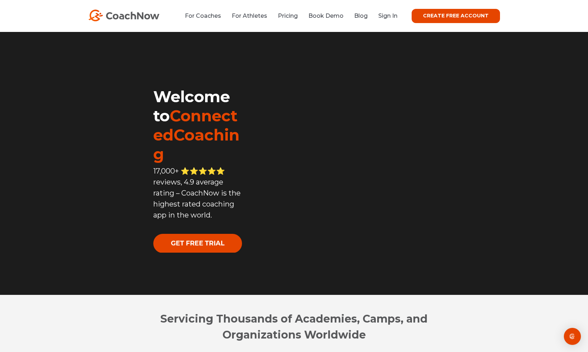 This screenshot has height=352, width=588. What do you see at coordinates (198, 125) in the screenshot?
I see `h1: Welcome to` at bounding box center [198, 125].